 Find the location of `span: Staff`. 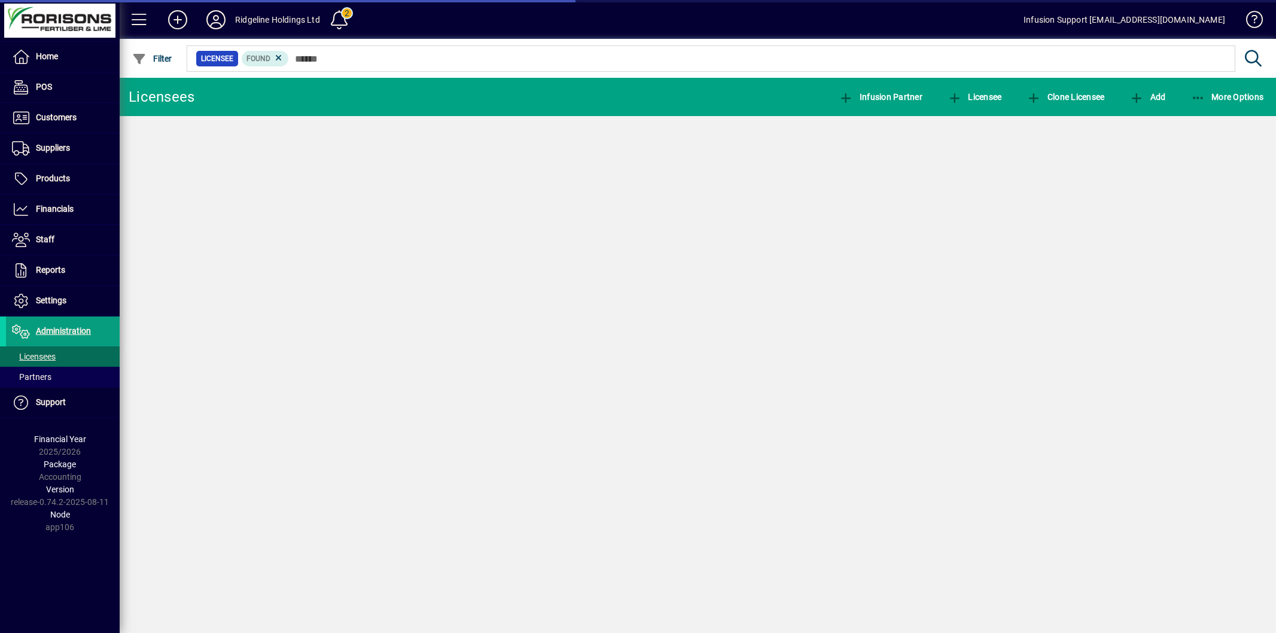

span: Staff is located at coordinates (45, 239).